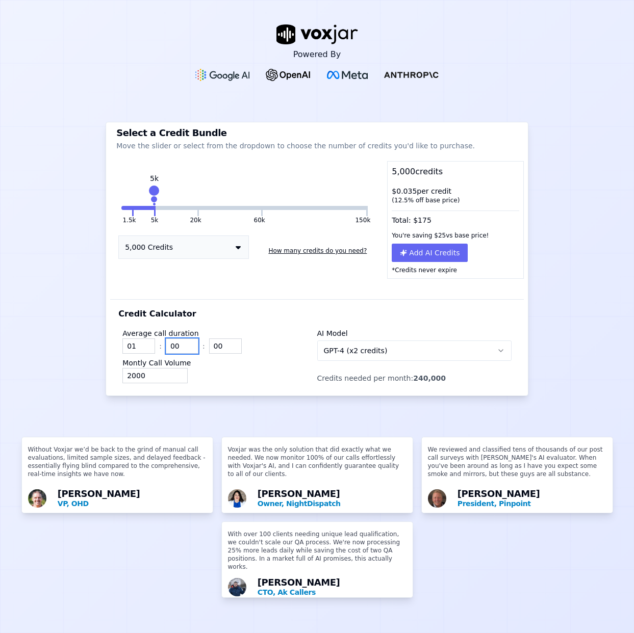  I want to click on span: 240,000, so click(429, 378).